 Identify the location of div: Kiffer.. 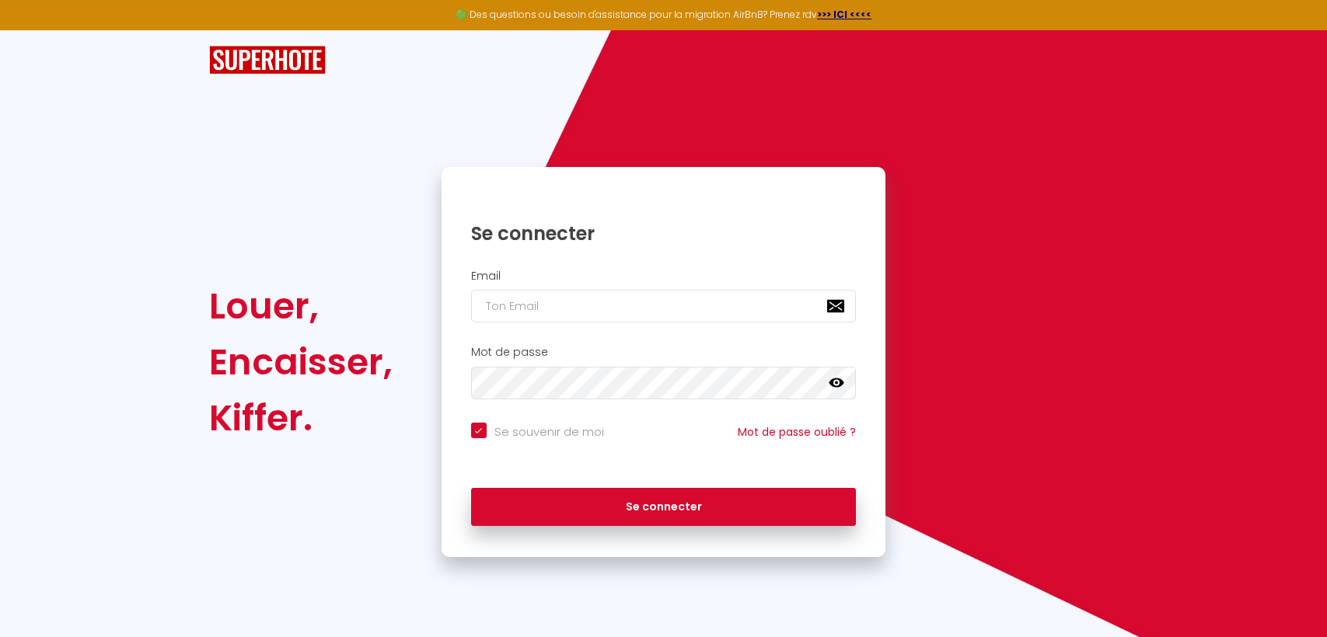
(301, 418).